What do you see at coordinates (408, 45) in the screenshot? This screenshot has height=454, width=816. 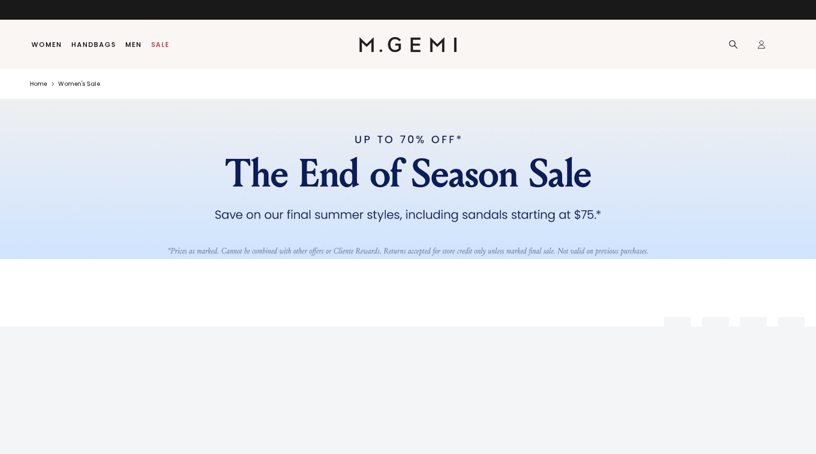 I see `img: M.Gemi` at bounding box center [408, 45].